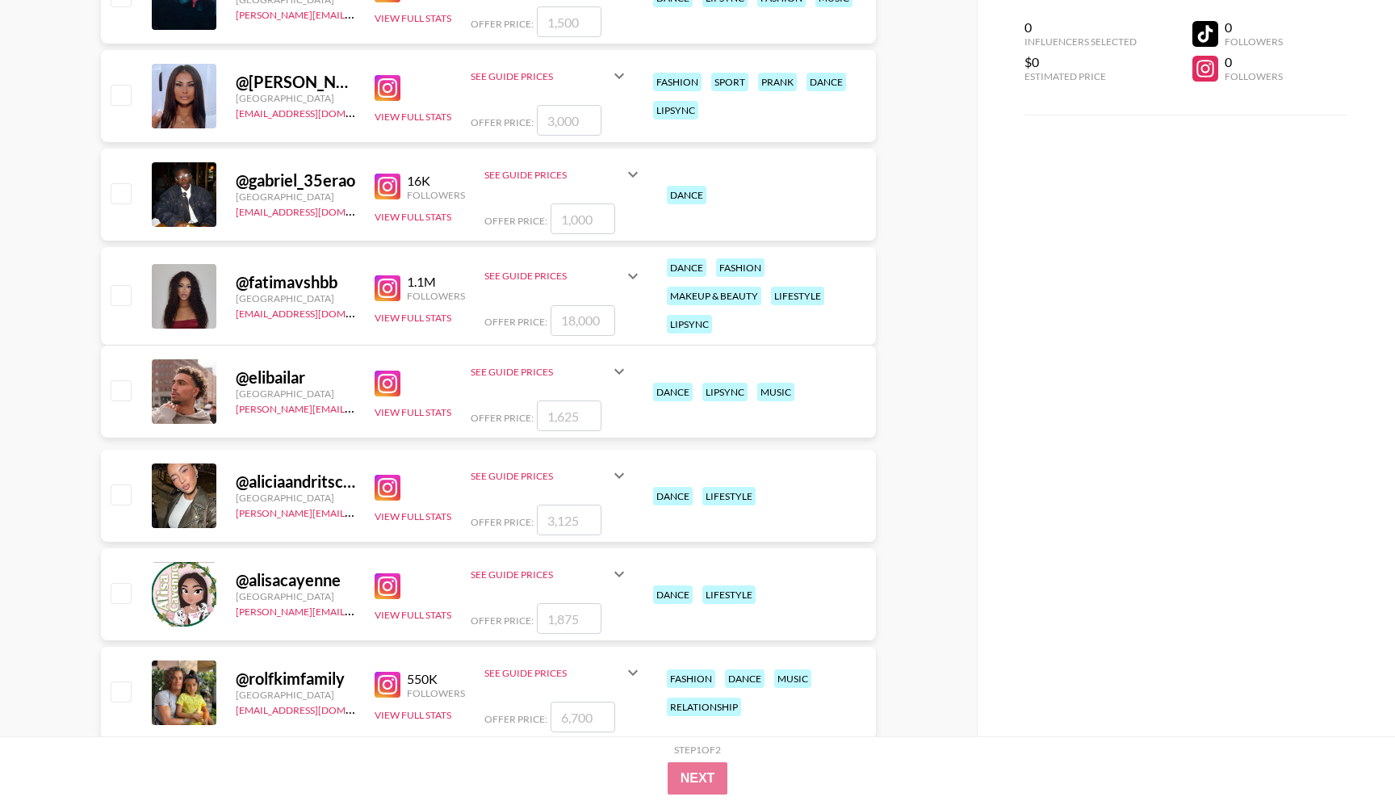 The height and width of the screenshot is (801, 1395). I want to click on input: 1,875, so click(569, 618).